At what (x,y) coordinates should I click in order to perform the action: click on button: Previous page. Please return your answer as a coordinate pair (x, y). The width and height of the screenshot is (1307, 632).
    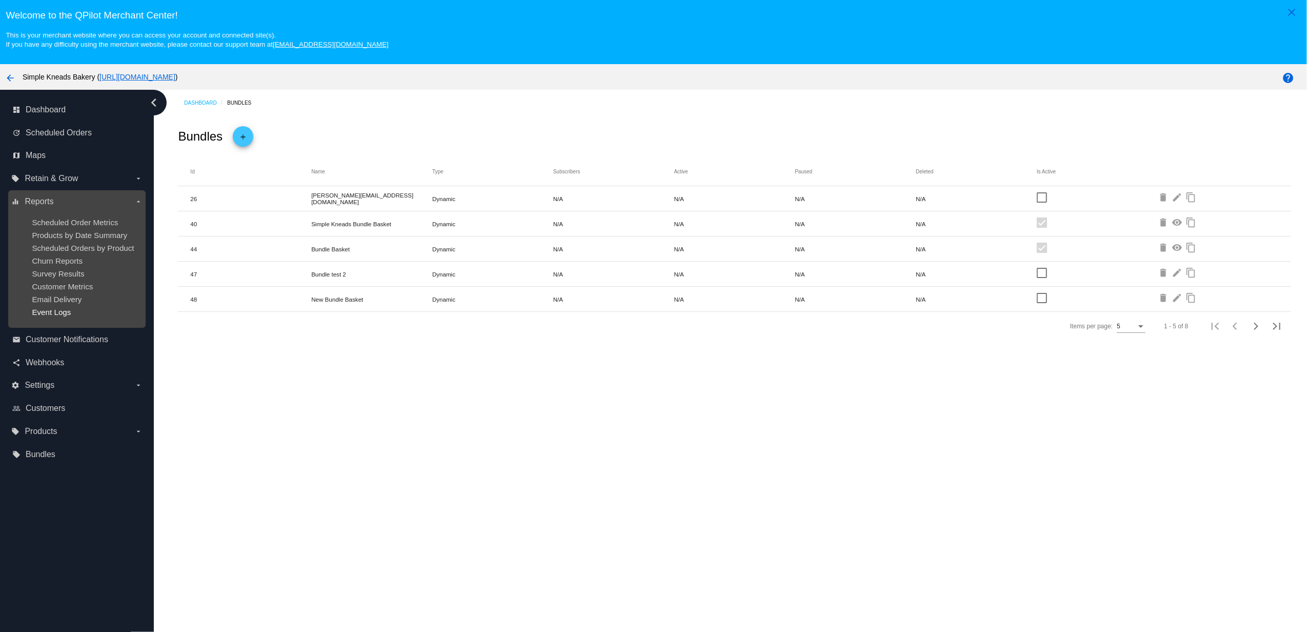
    Looking at the image, I should click on (1236, 326).